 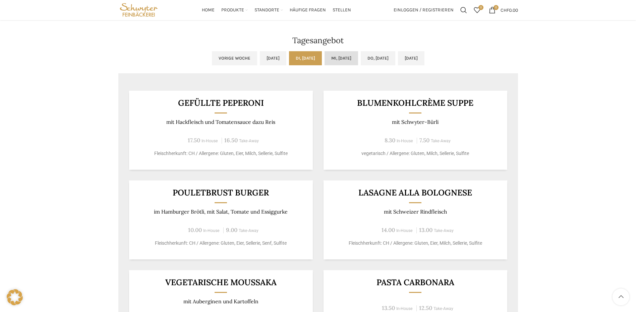 What do you see at coordinates (390, 140) in the screenshot?
I see `span: 8.30` at bounding box center [390, 140].